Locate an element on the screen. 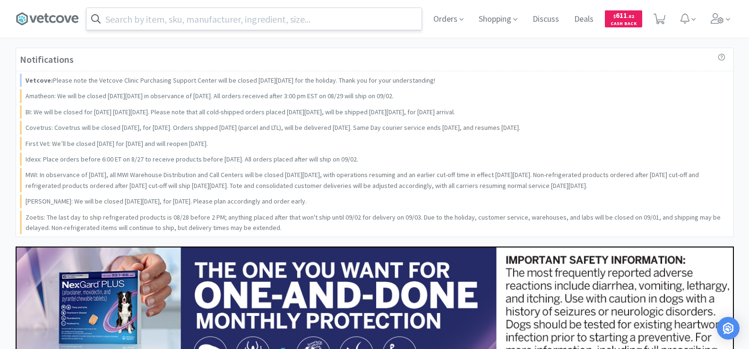  div: Open Intercom Messenger is located at coordinates (729, 329).